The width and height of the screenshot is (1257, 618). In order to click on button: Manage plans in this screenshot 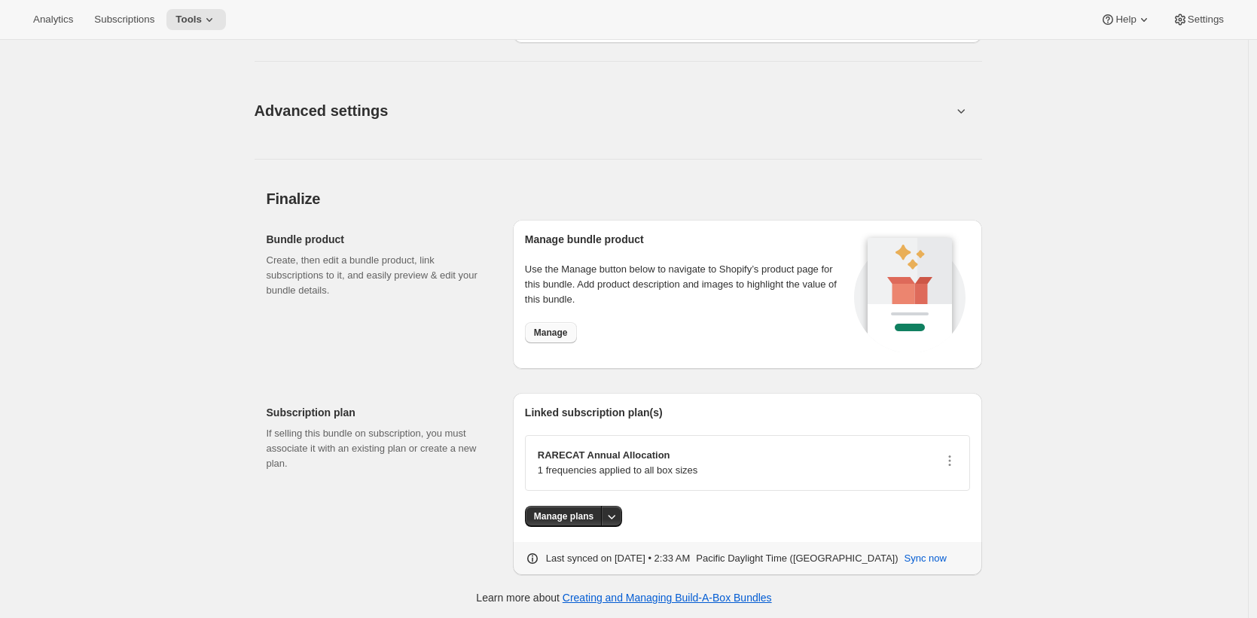, I will do `click(563, 517)`.